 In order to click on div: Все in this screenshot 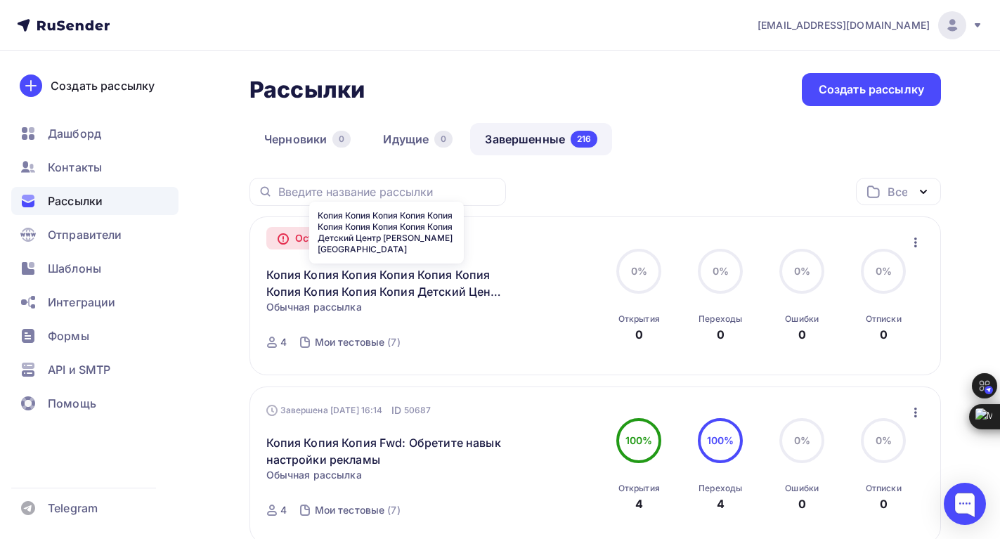, I will do `click(897, 192)`.